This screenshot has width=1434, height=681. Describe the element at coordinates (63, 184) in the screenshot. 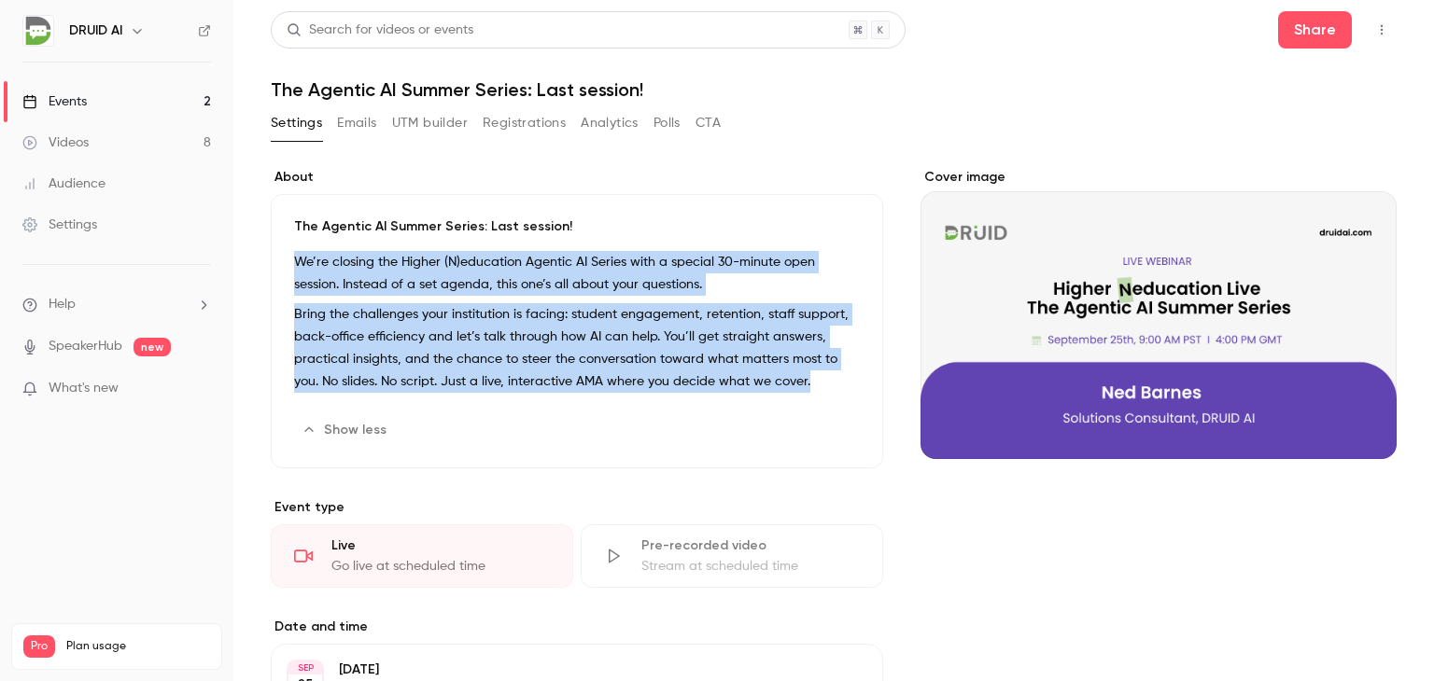

I see `div: Audience` at that location.